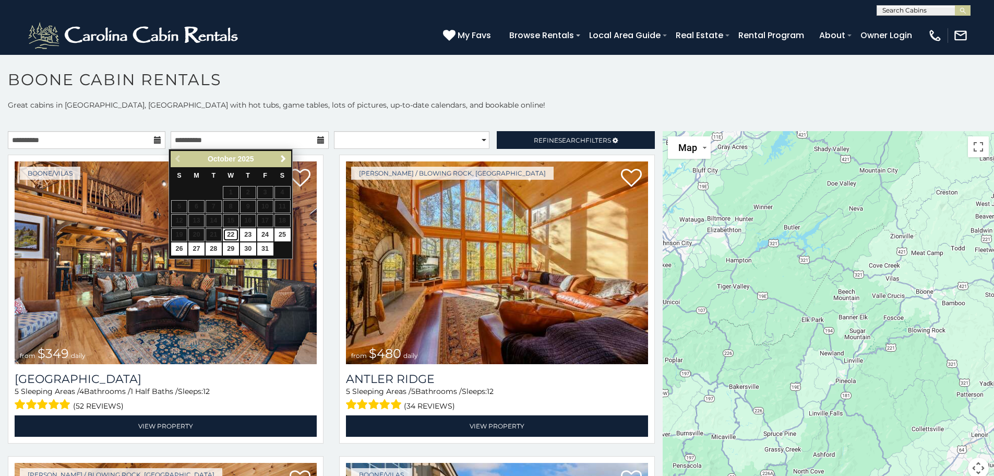  I want to click on span: Sunday, so click(179, 175).